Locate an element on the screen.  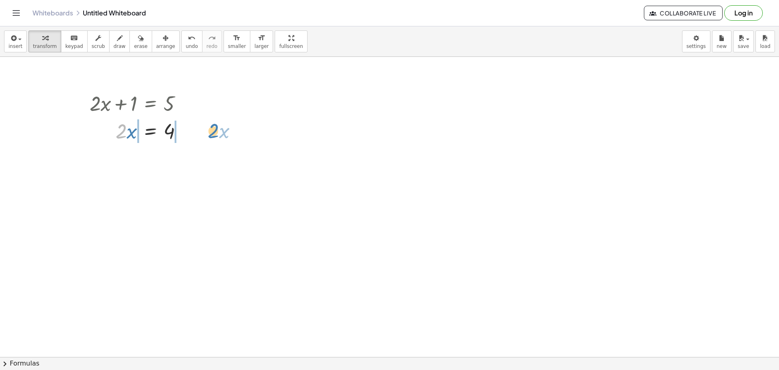
span: larger is located at coordinates (261, 46).